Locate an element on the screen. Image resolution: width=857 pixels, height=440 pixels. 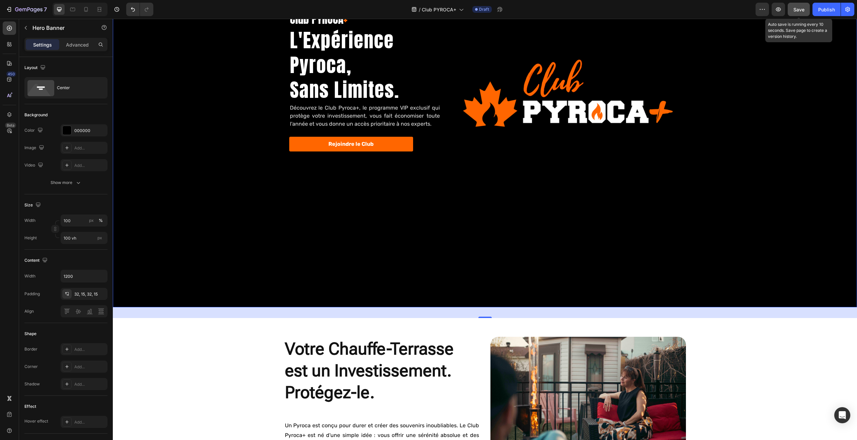
div: Video is located at coordinates (34, 165).